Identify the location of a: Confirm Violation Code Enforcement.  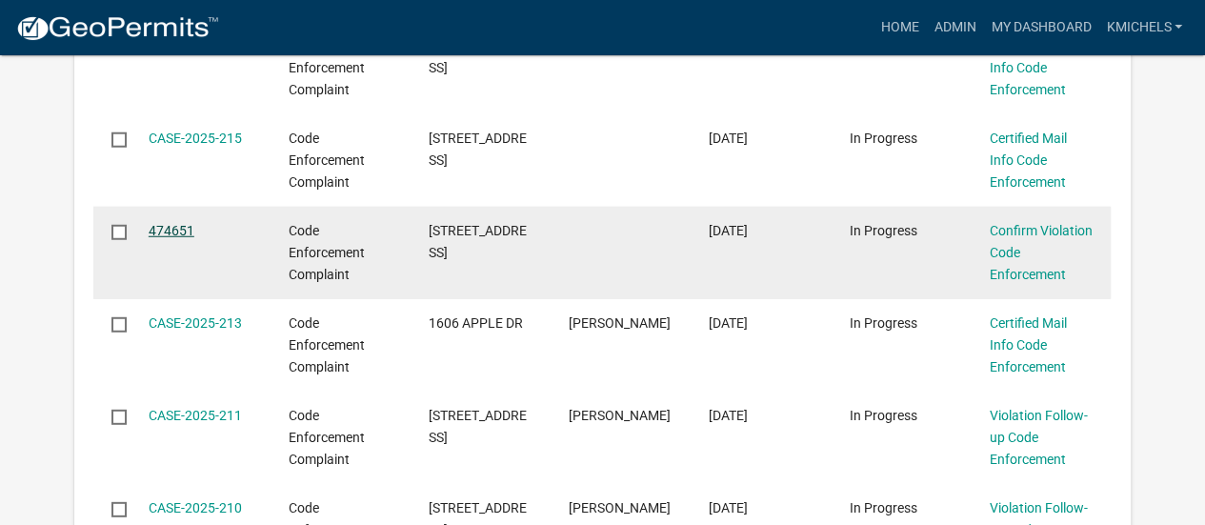
(1040, 252).